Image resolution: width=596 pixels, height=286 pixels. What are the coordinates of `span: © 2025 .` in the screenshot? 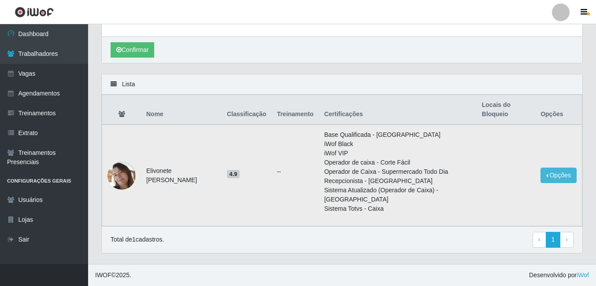 It's located at (113, 275).